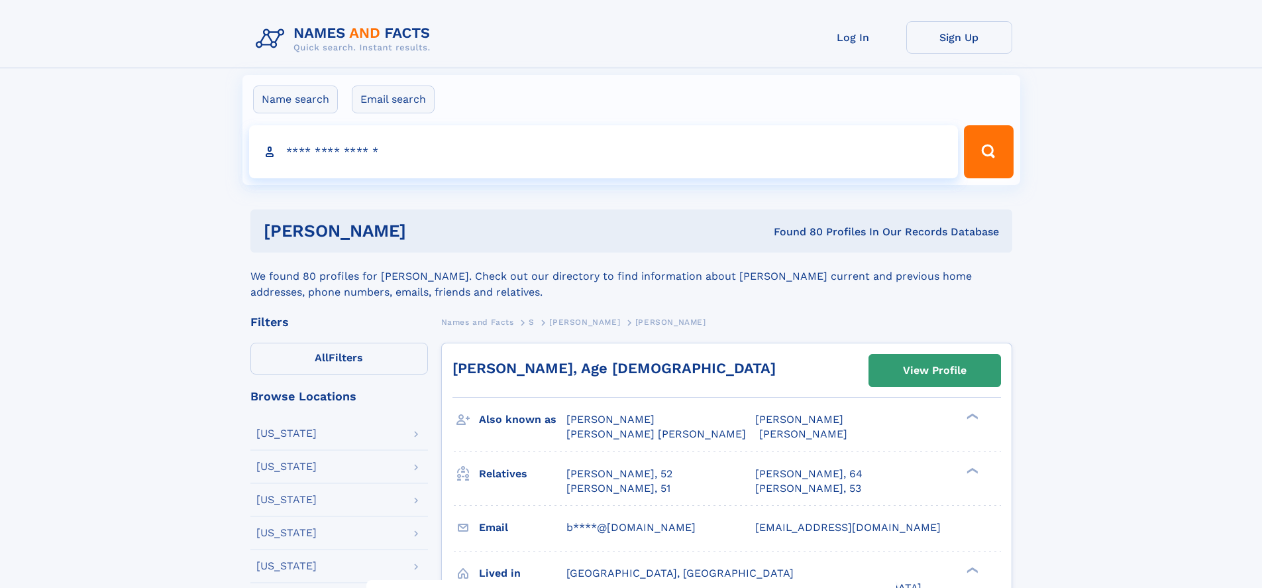 The width and height of the screenshot is (1262, 588). I want to click on a: Names and Facts, so click(478, 321).